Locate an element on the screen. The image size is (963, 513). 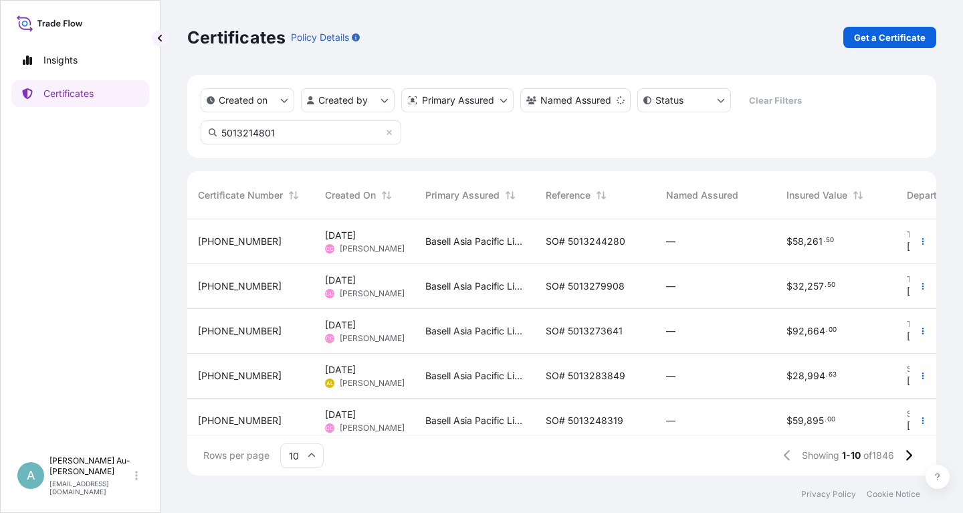
p: Cookie Notice is located at coordinates (893, 494).